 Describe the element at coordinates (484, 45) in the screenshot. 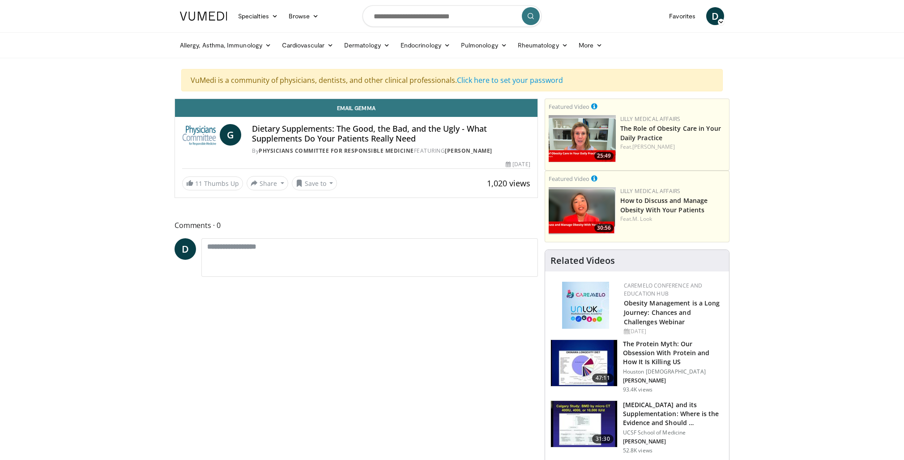

I see `a: Pulmonology` at that location.